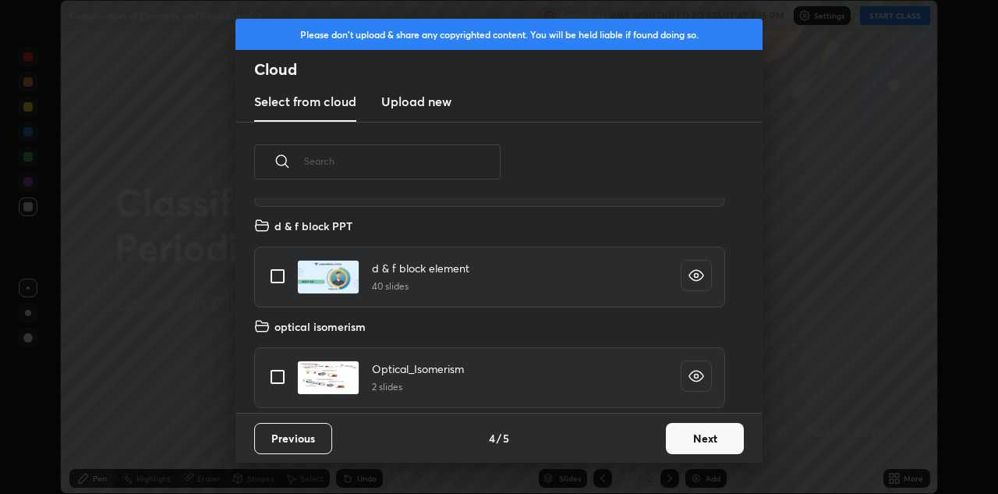  Describe the element at coordinates (416, 101) in the screenshot. I see `h3: Upload new` at that location.